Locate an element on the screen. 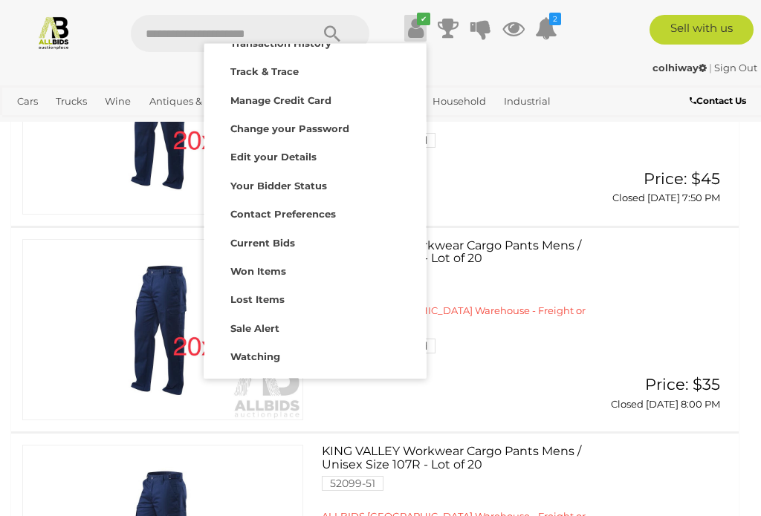  a: Trucks is located at coordinates (71, 101).